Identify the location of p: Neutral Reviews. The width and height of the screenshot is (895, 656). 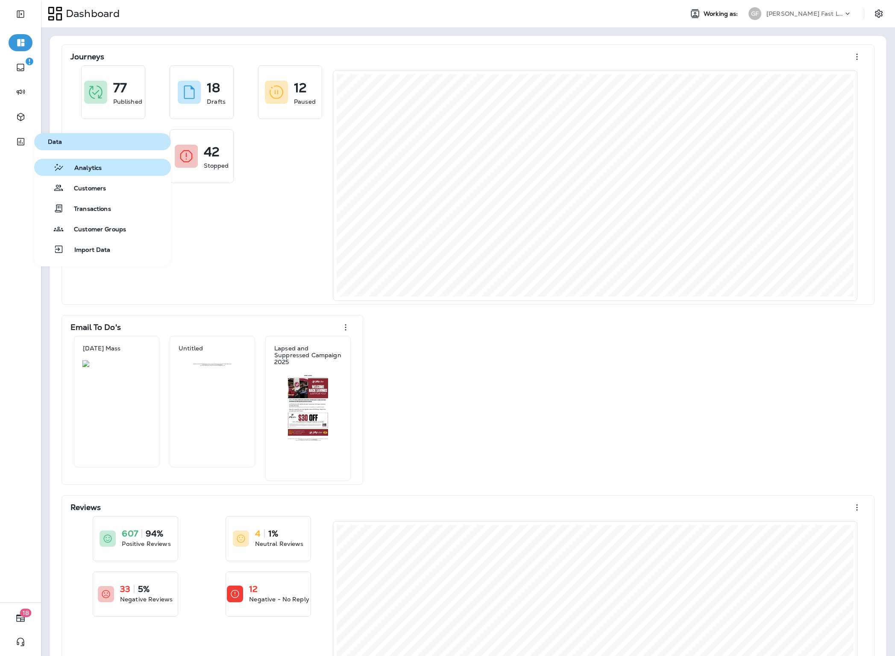
(279, 544).